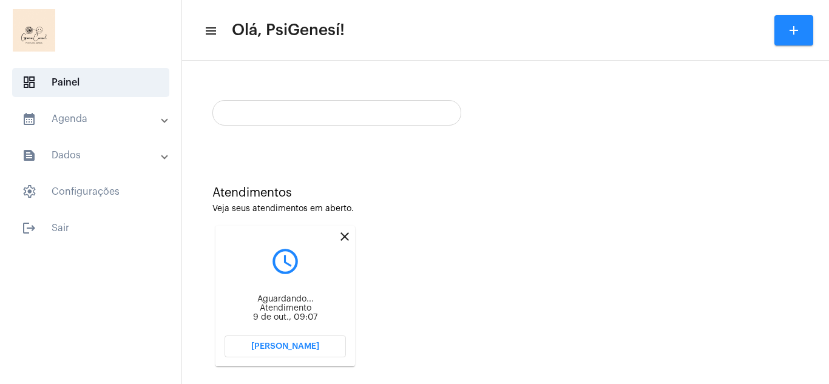  What do you see at coordinates (92, 155) in the screenshot?
I see `mat-panel-title: Dados` at bounding box center [92, 155].